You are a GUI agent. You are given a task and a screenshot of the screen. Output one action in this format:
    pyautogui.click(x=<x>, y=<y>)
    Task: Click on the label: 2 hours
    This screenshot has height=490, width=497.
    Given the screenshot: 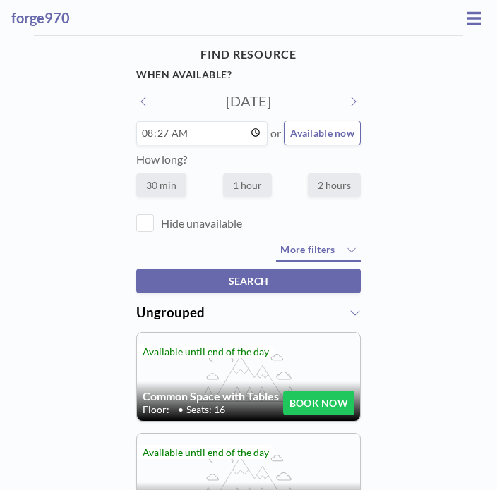 What is the action you would take?
    pyautogui.click(x=334, y=185)
    